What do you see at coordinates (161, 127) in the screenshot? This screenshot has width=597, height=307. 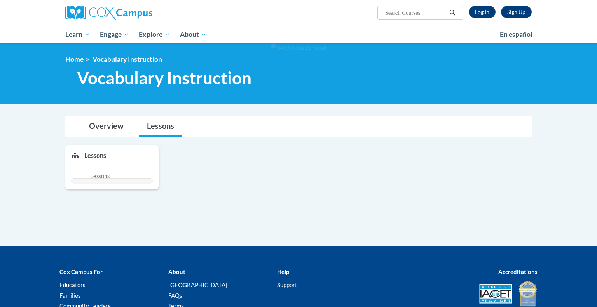 I see `a: Lessons` at bounding box center [161, 127].